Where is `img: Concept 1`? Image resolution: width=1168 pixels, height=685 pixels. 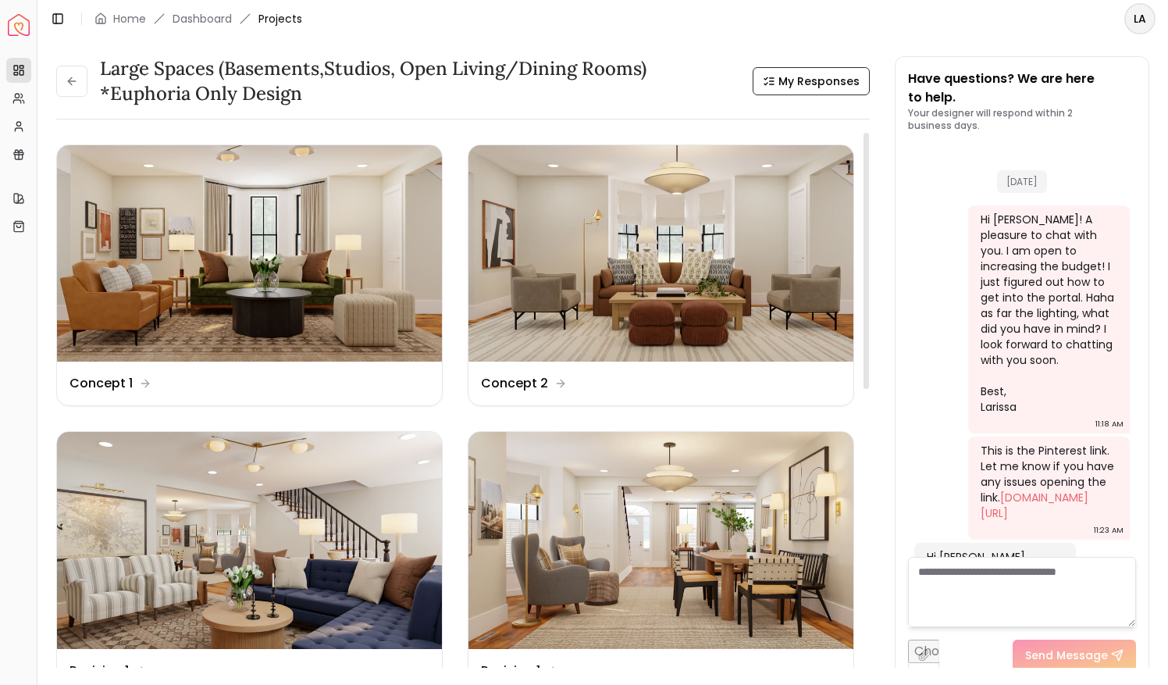
img: Concept 1 is located at coordinates (249, 253).